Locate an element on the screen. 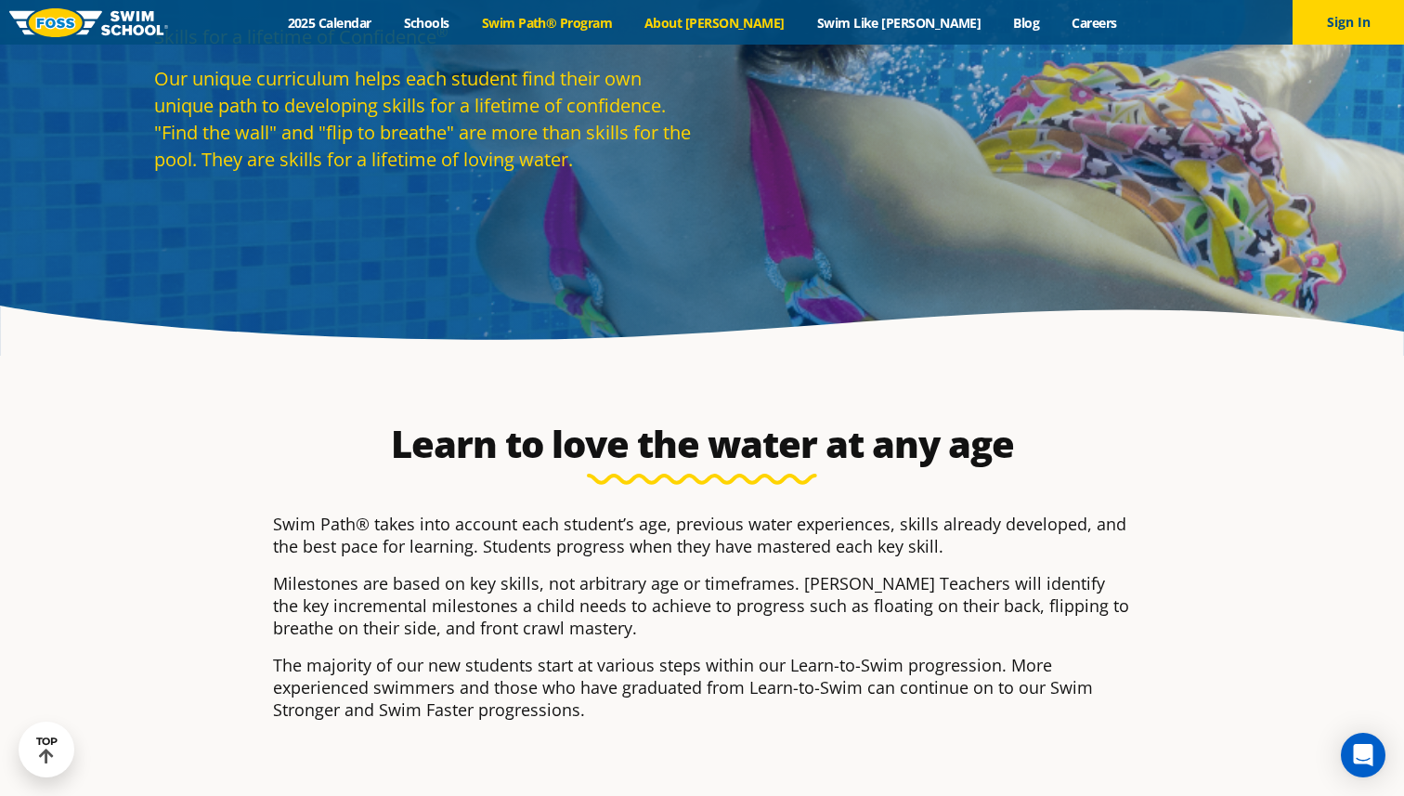 Image resolution: width=1404 pixels, height=796 pixels. a: Schools is located at coordinates (426, 22).